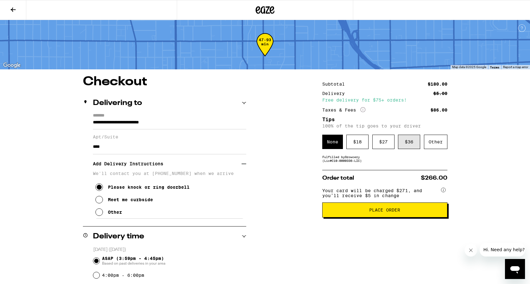 This screenshot has width=530, height=284. I want to click on label: 4:00pm - 6:00pm, so click(123, 276).